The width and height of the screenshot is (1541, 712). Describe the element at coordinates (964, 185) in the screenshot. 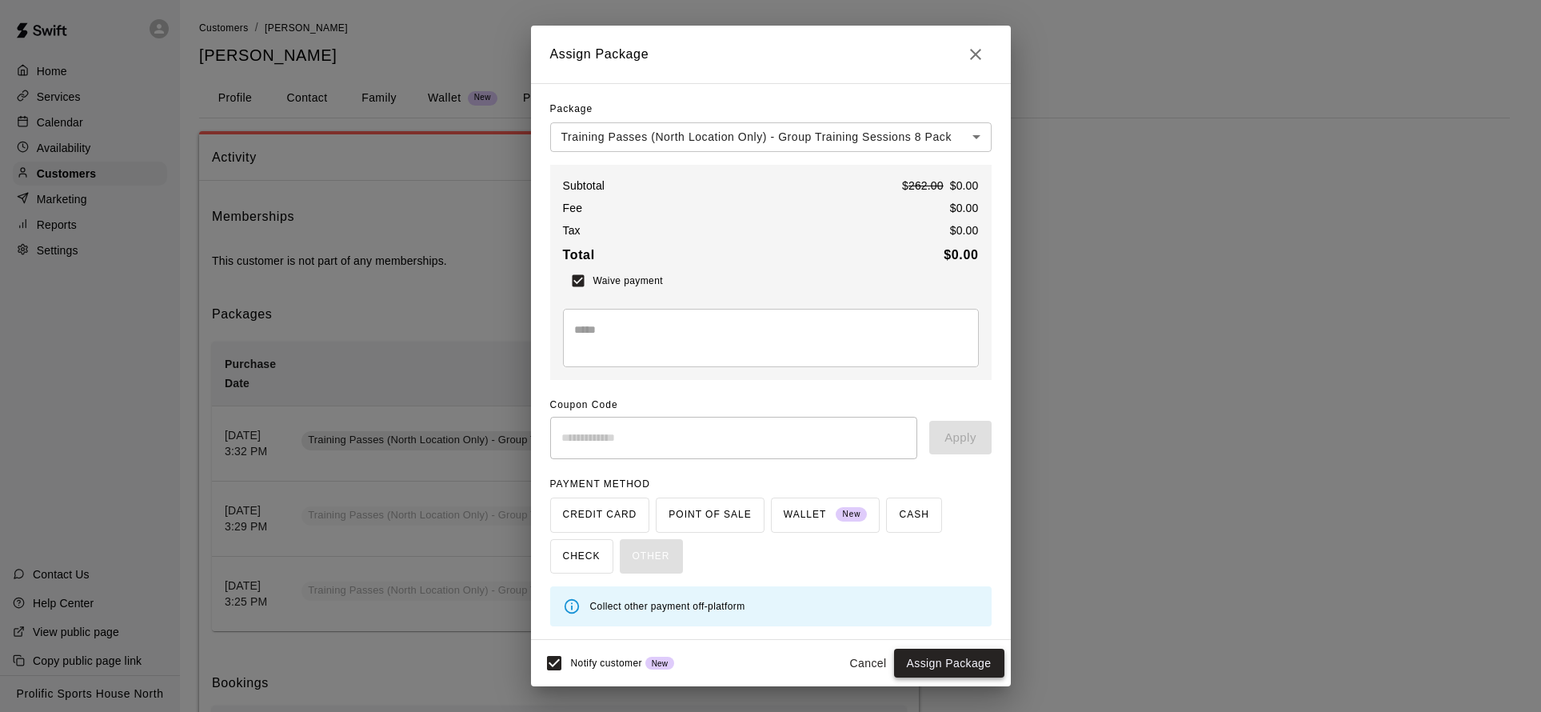

I see `span: $0.00` at that location.